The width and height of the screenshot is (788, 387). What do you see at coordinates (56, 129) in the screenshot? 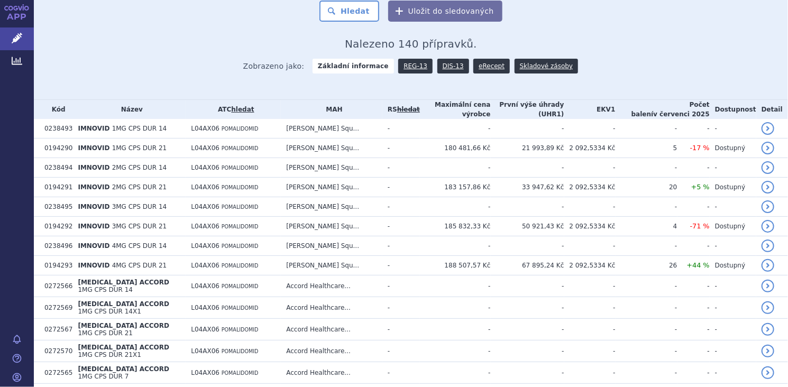
I see `td: 0238493` at bounding box center [56, 129].